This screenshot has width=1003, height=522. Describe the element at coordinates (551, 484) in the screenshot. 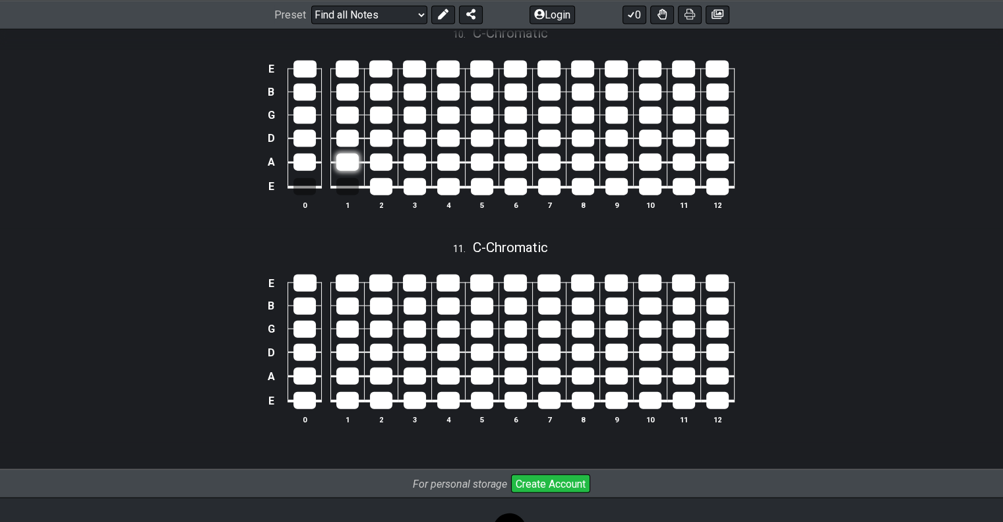

I see `button: Create Account` at that location.